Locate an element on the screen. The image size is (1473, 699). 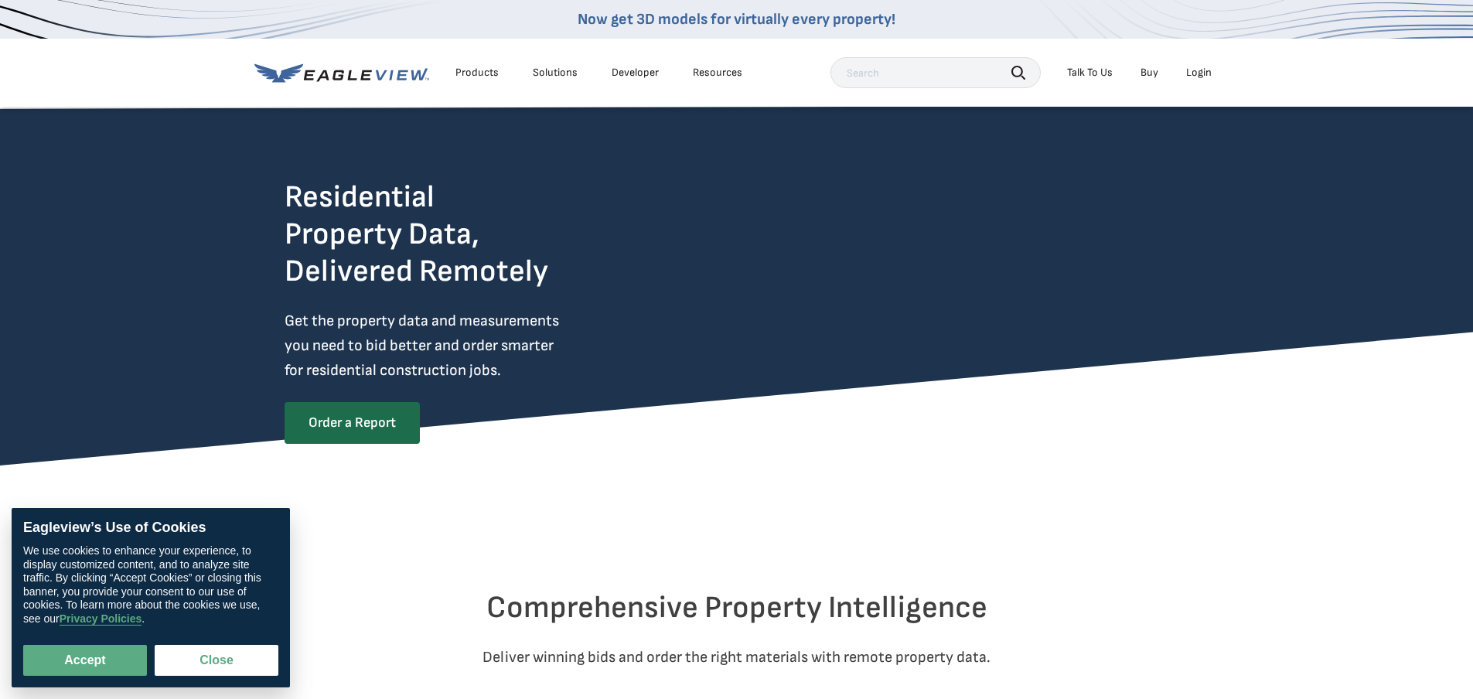
h2: Residential Property Data, Delivered Remotely is located at coordinates (416, 234).